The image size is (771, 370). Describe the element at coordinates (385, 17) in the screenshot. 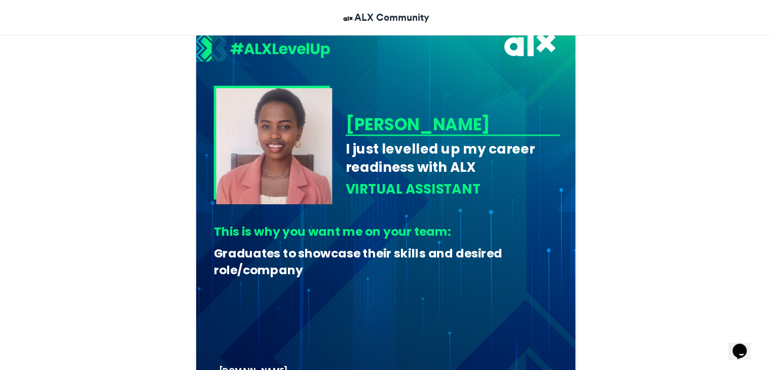

I see `a: ALX Community` at that location.